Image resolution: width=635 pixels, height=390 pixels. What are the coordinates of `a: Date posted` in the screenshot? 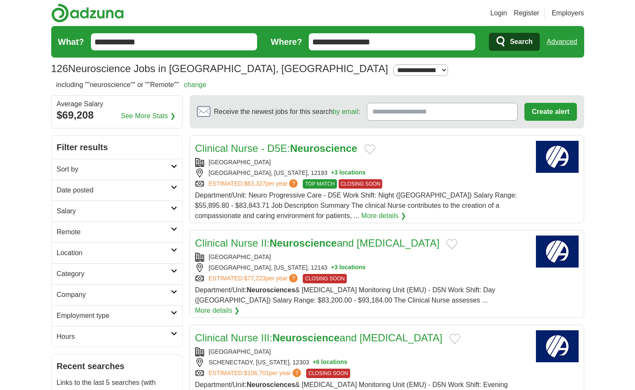 It's located at (117, 190).